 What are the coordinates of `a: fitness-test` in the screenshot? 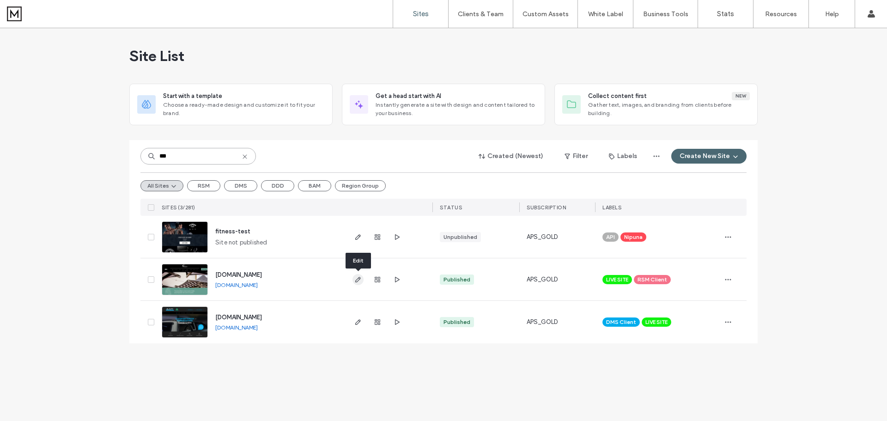 It's located at (233, 231).